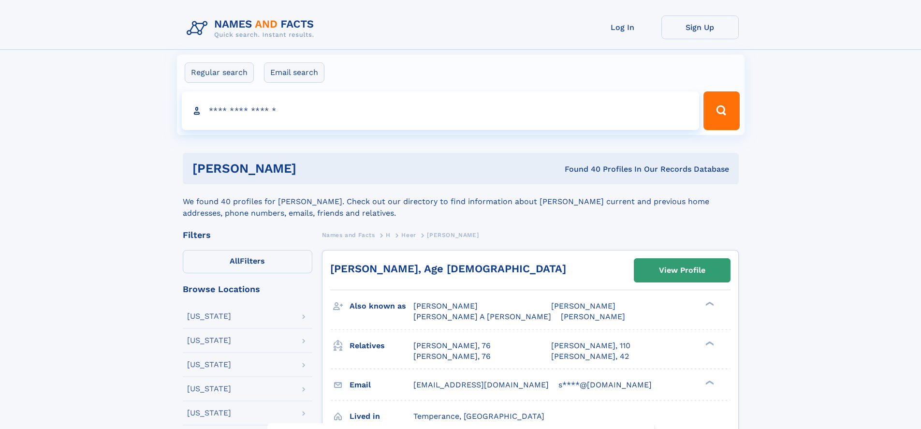  What do you see at coordinates (348, 234) in the screenshot?
I see `a: Names and Facts` at bounding box center [348, 234].